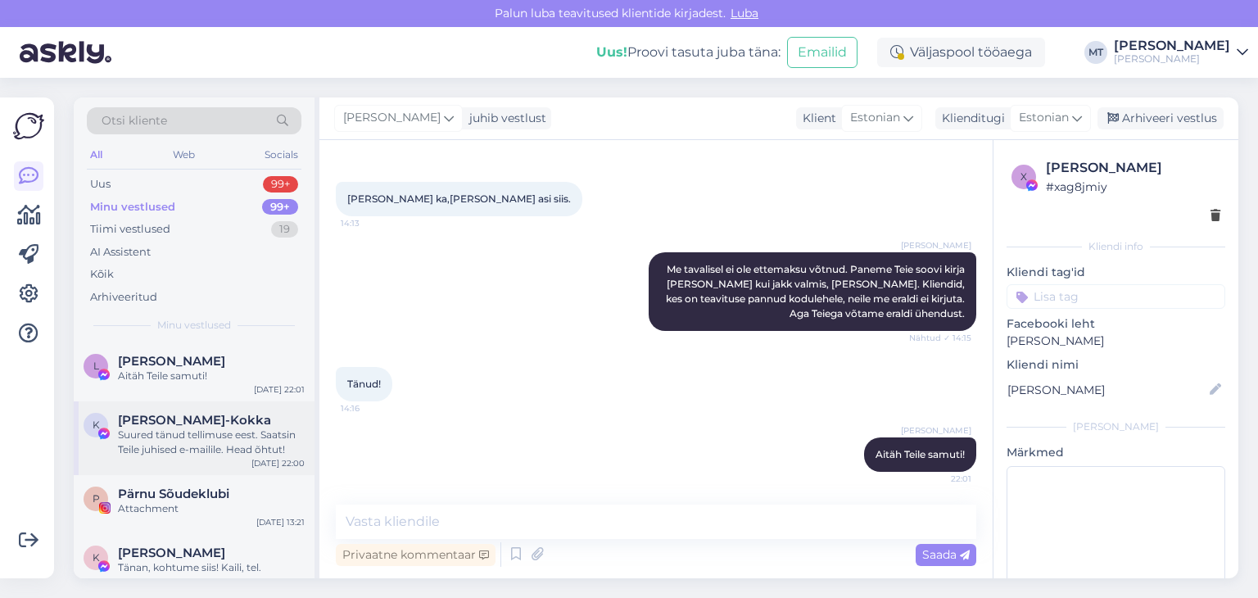 The height and width of the screenshot is (598, 1258). I want to click on div: Kõik, so click(102, 274).